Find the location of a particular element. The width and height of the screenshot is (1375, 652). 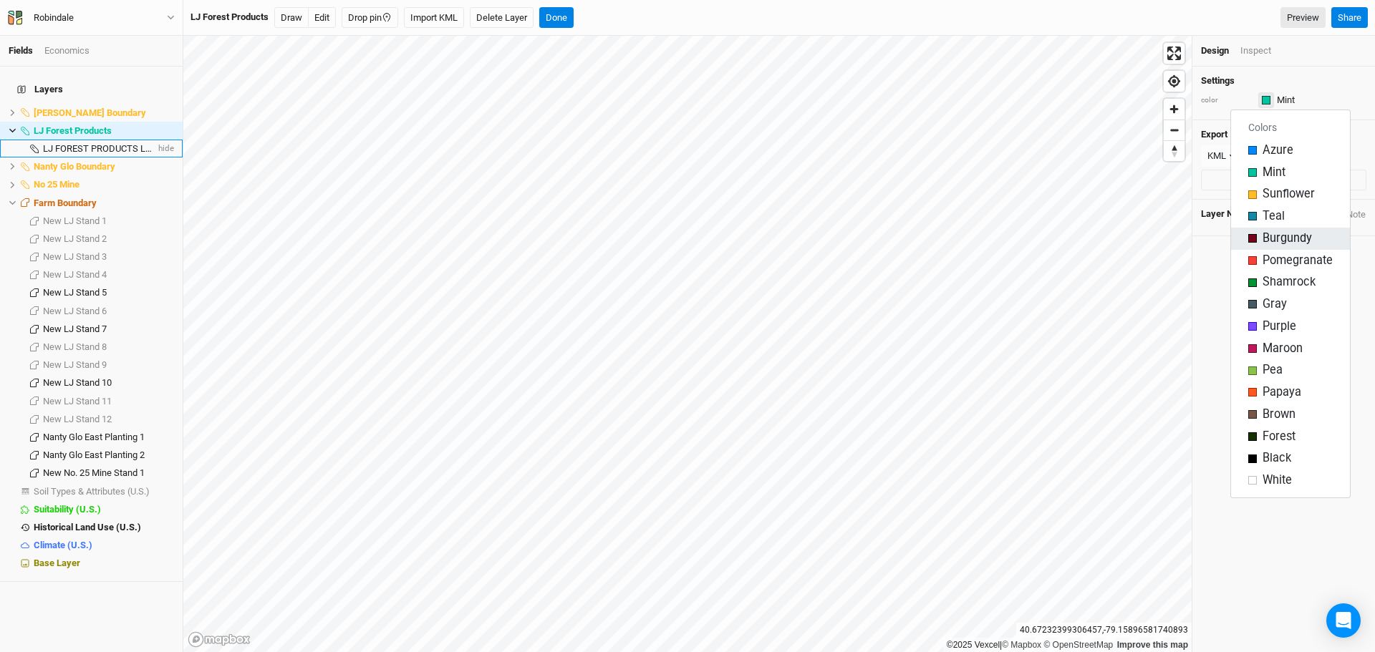

span: Teal is located at coordinates (1273, 216).